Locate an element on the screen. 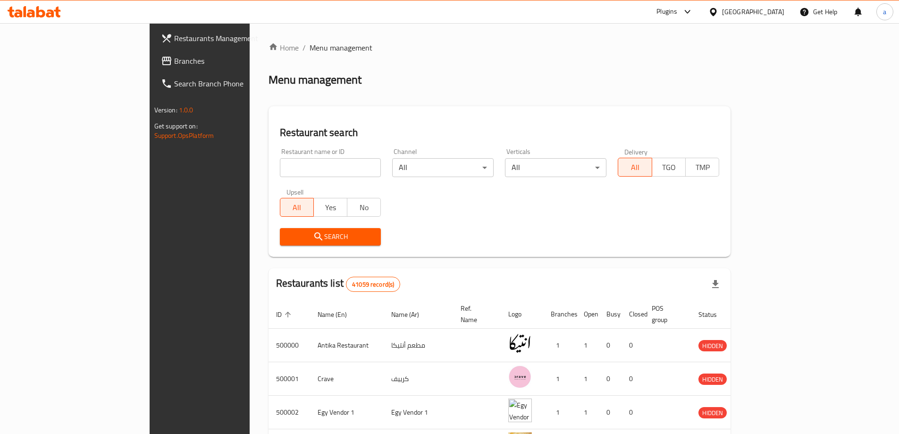 Image resolution: width=899 pixels, height=434 pixels. label: Delivery is located at coordinates (636, 152).